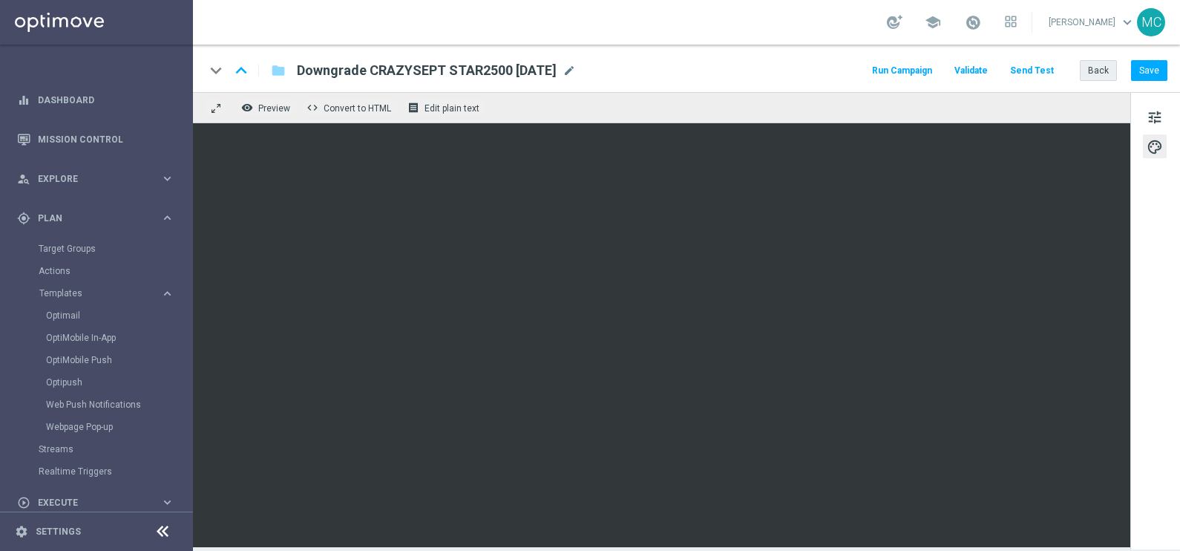 The height and width of the screenshot is (551, 1180). What do you see at coordinates (119, 338) in the screenshot?
I see `div: OptiMobile In-App` at bounding box center [119, 338].